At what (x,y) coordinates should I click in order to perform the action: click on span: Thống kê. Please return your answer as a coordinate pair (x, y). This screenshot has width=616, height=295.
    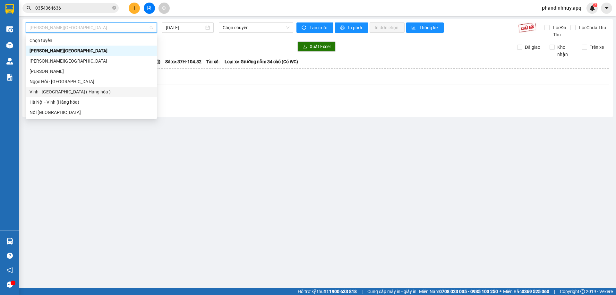
    Looking at the image, I should click on (429, 28).